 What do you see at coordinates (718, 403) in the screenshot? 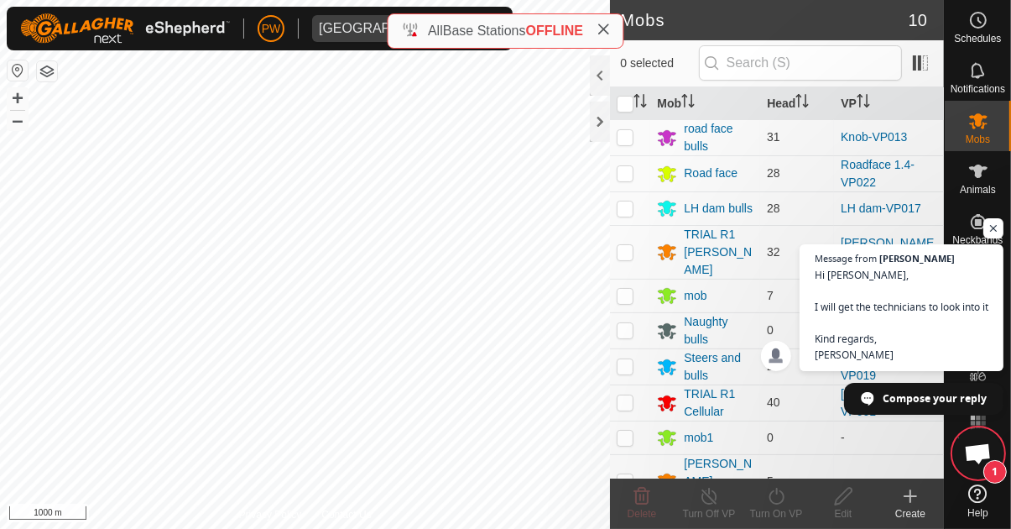
I see `div: TRIAL R1 Cellular` at bounding box center [718, 403].